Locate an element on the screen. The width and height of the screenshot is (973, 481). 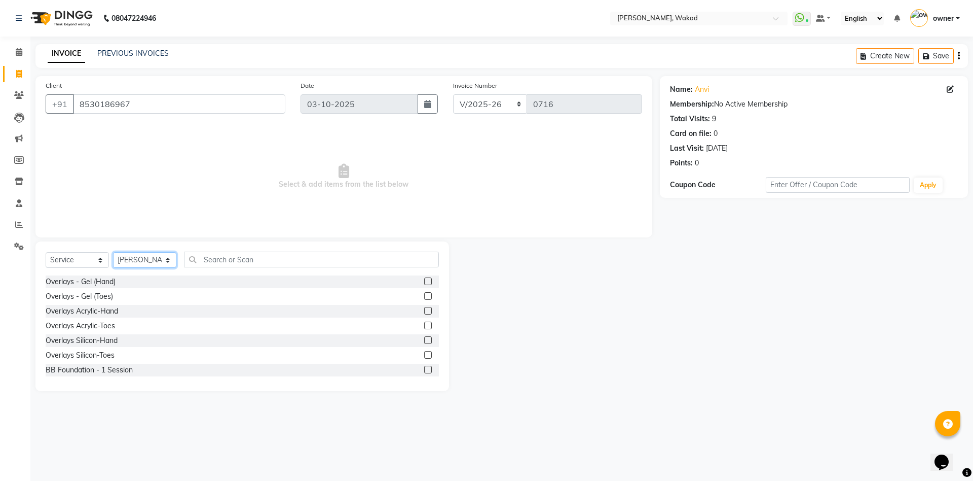
div: Total Visits: is located at coordinates (690, 119).